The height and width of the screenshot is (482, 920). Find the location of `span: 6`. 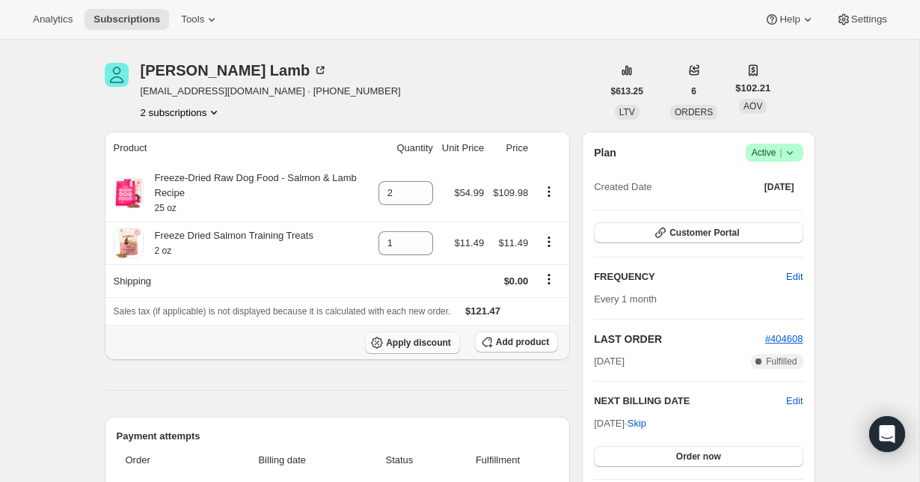

span: 6 is located at coordinates (693, 91).